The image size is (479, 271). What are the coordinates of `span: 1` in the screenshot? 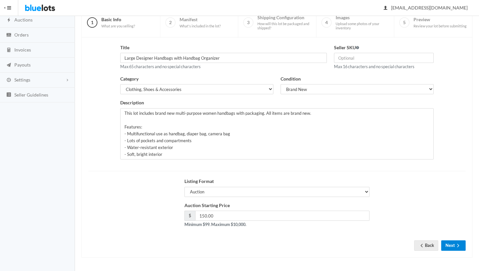 It's located at (92, 22).